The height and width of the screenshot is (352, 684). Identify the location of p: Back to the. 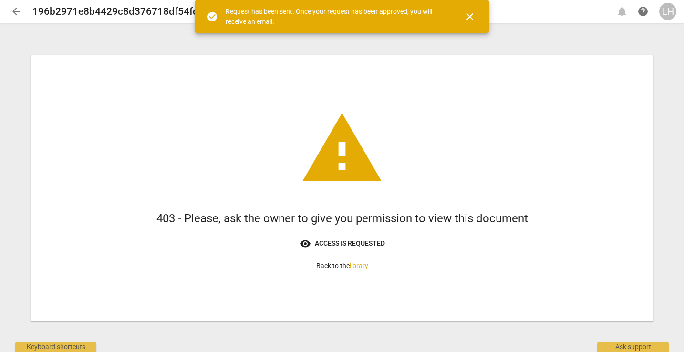
(342, 266).